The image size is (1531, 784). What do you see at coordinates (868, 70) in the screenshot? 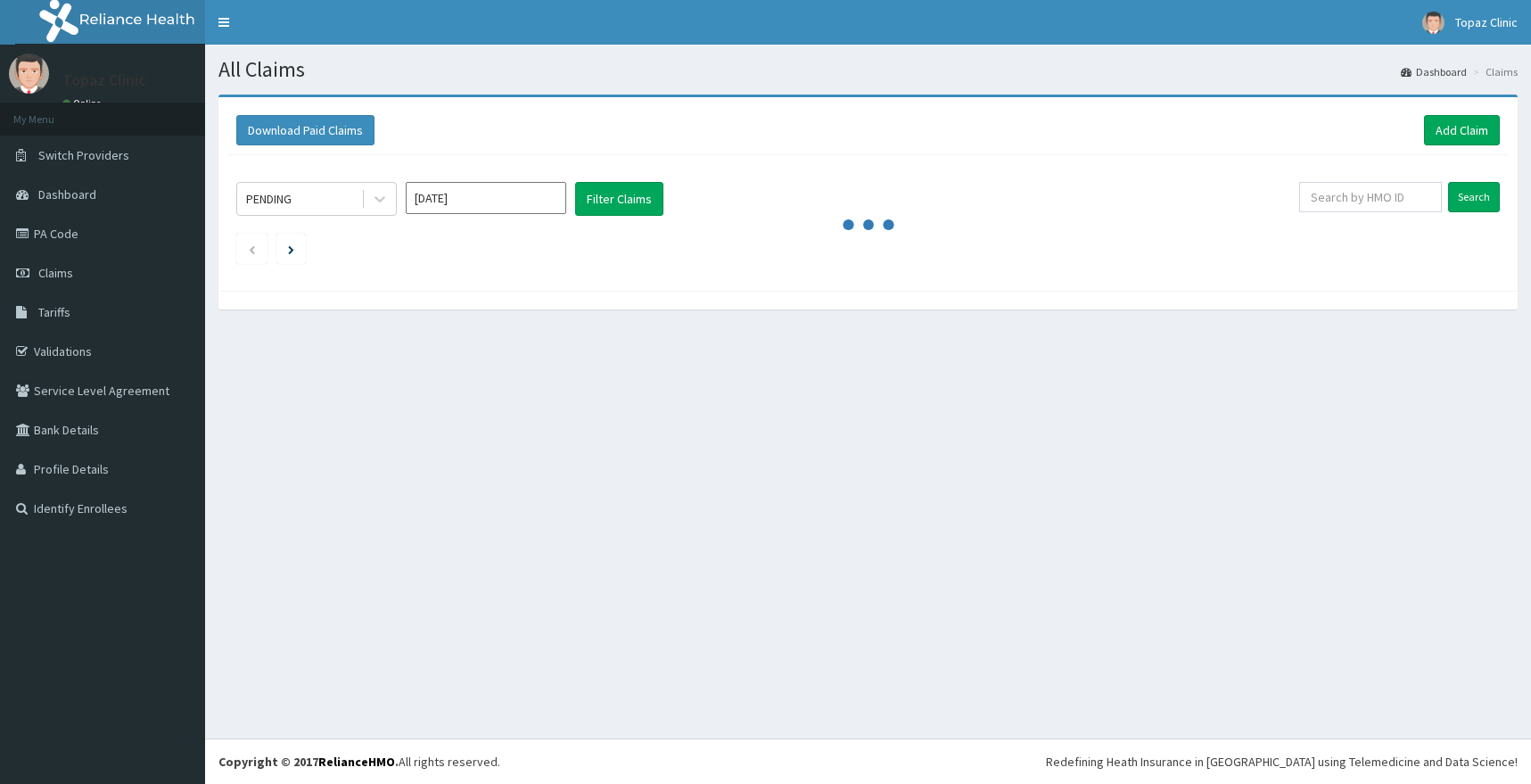
I see `h1: All Claims` at bounding box center [868, 70].